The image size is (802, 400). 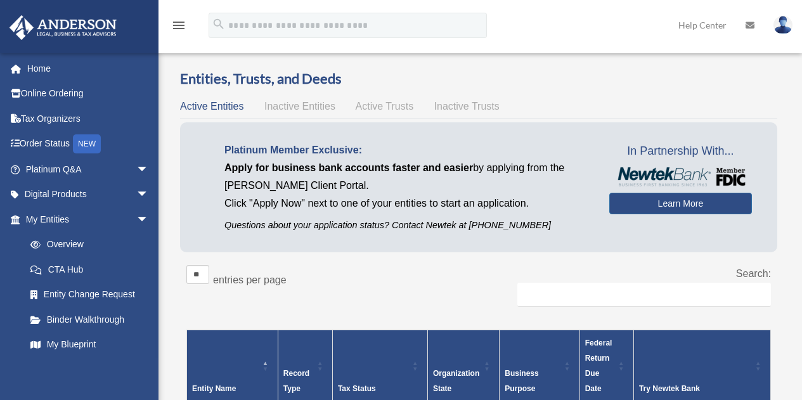 What do you see at coordinates (467, 106) in the screenshot?
I see `span: Inactive Trusts` at bounding box center [467, 106].